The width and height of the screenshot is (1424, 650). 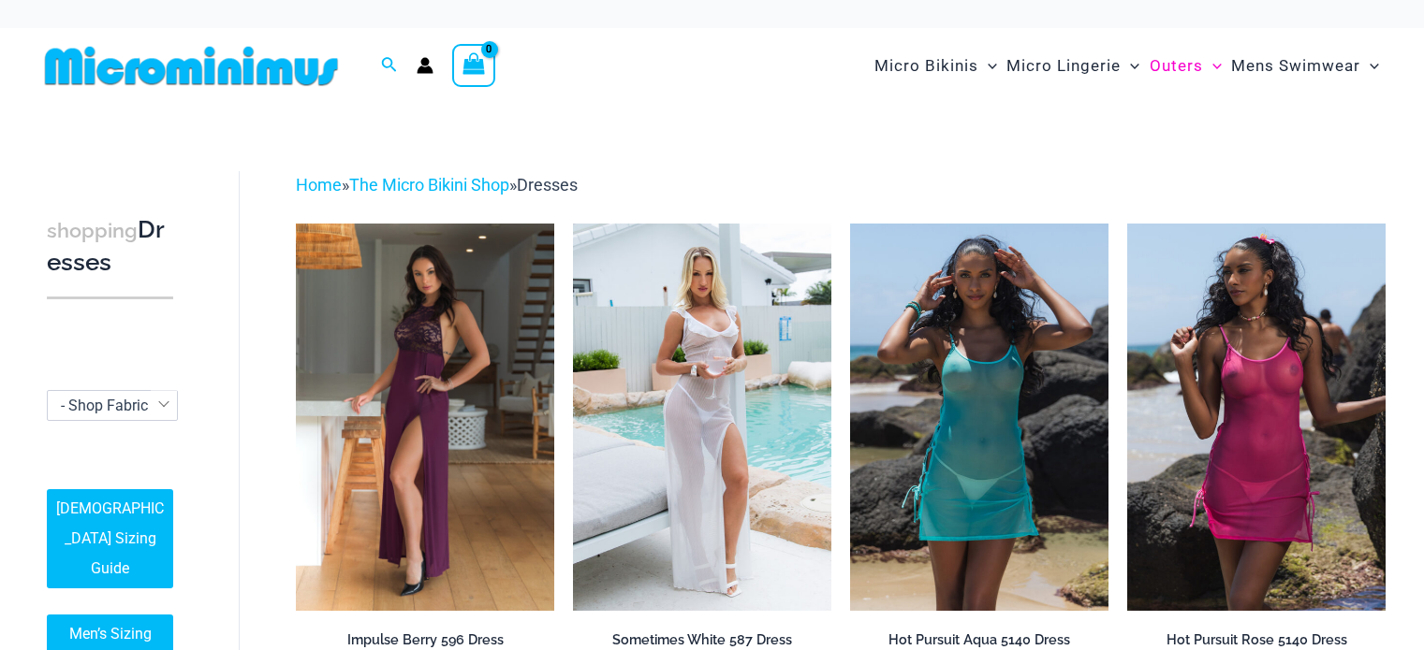 I want to click on span: Micro Lingerie, so click(x=1063, y=66).